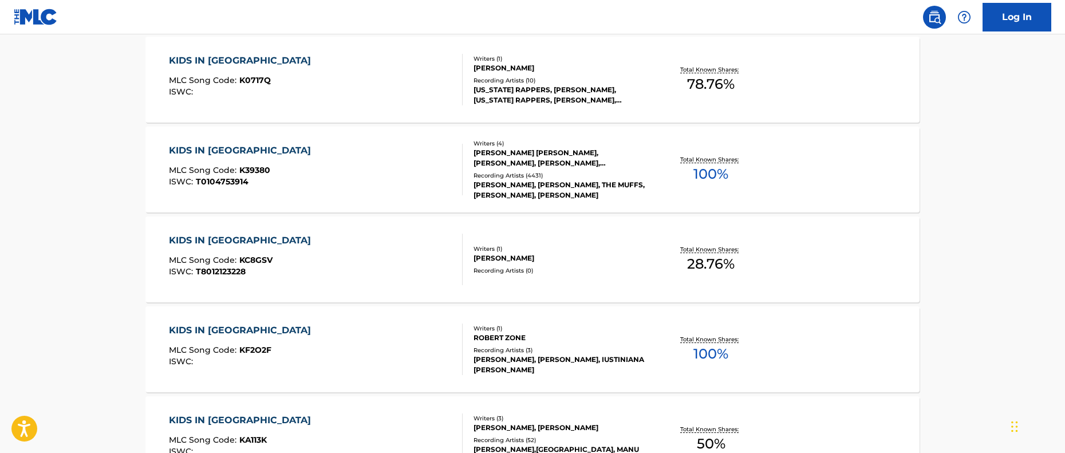 The height and width of the screenshot is (453, 1065). I want to click on span: K0717Q, so click(255, 80).